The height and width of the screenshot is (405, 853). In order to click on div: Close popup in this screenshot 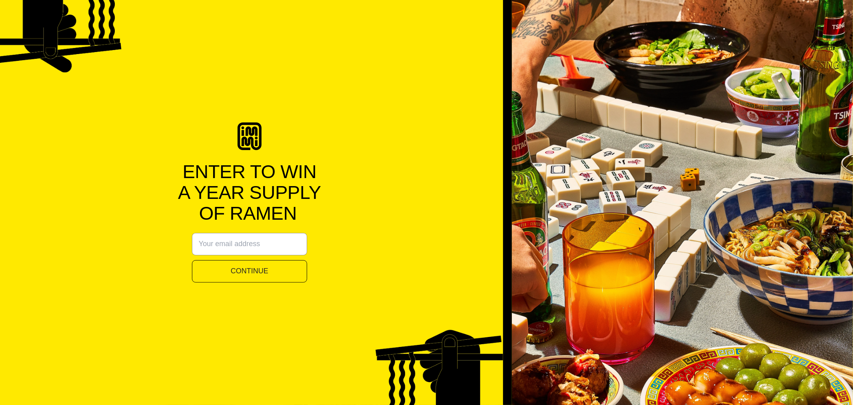, I will do `click(842, 11)`.